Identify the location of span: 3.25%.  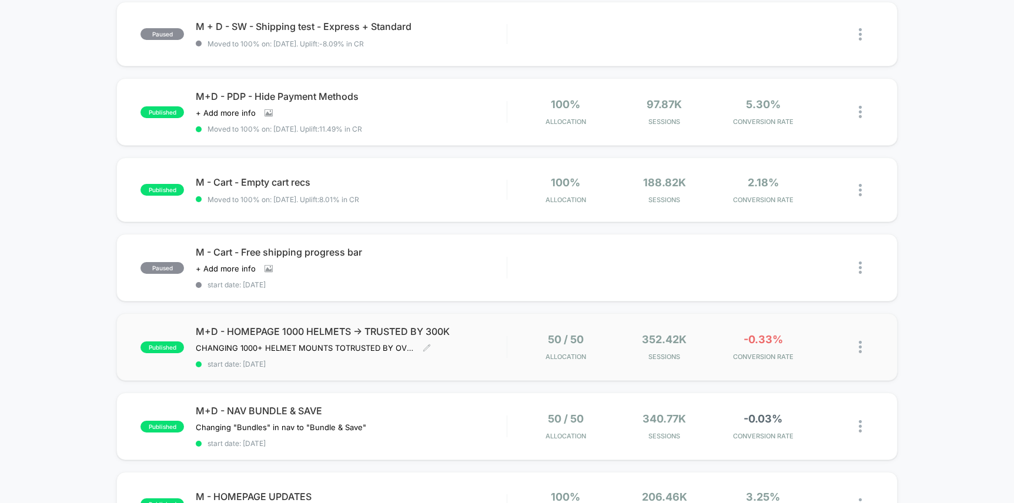
(763, 497).